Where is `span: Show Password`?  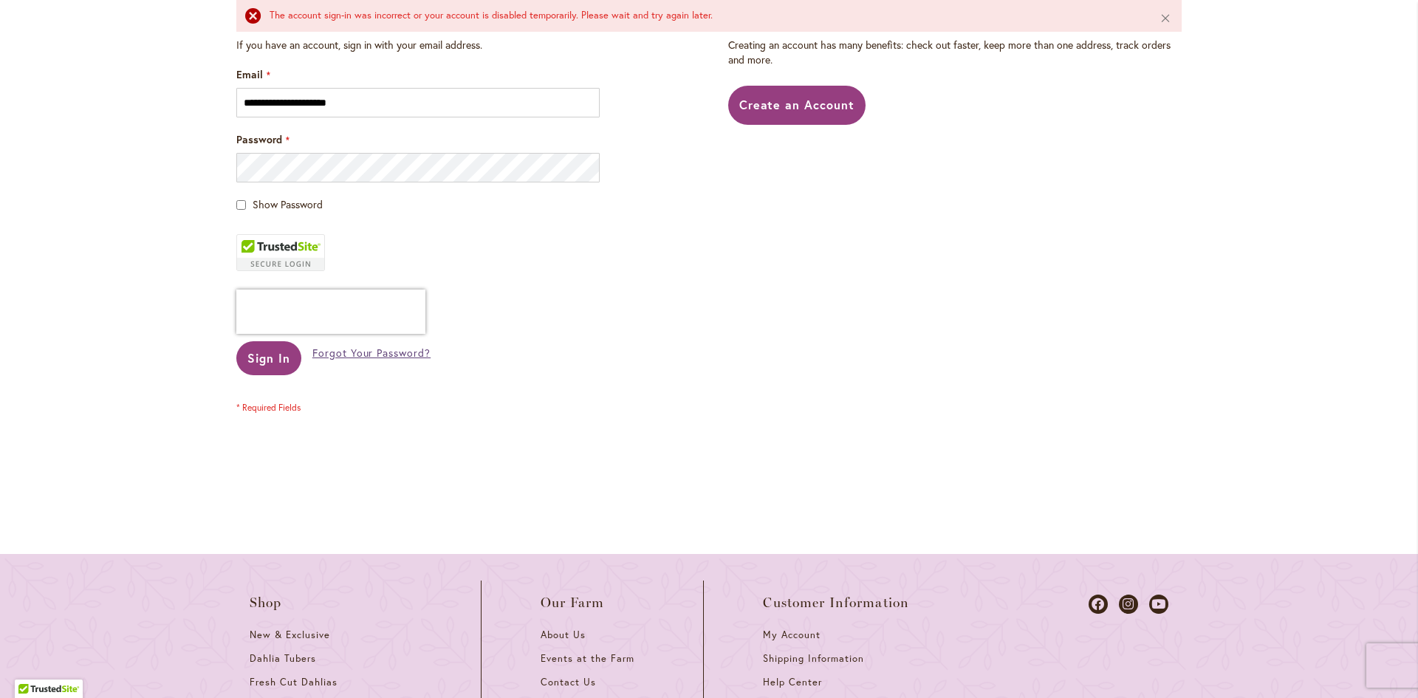
span: Show Password is located at coordinates (287, 204).